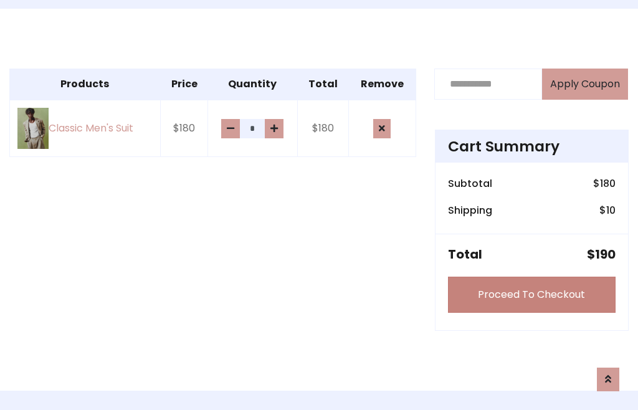  I want to click on a: Proceed To Checkout, so click(531, 295).